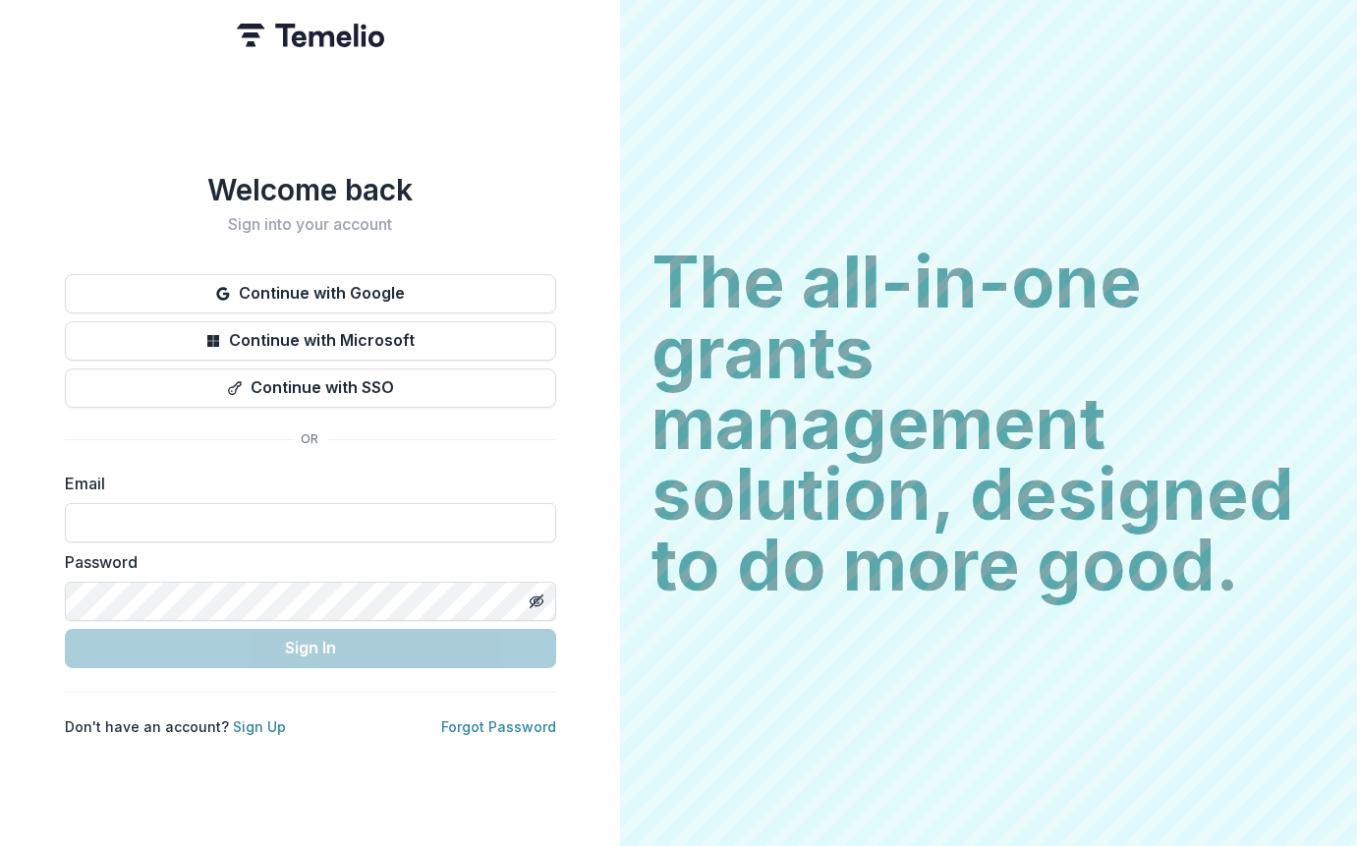 This screenshot has height=846, width=1357. Describe the element at coordinates (311, 388) in the screenshot. I see `button: Continue with SSO` at that location.